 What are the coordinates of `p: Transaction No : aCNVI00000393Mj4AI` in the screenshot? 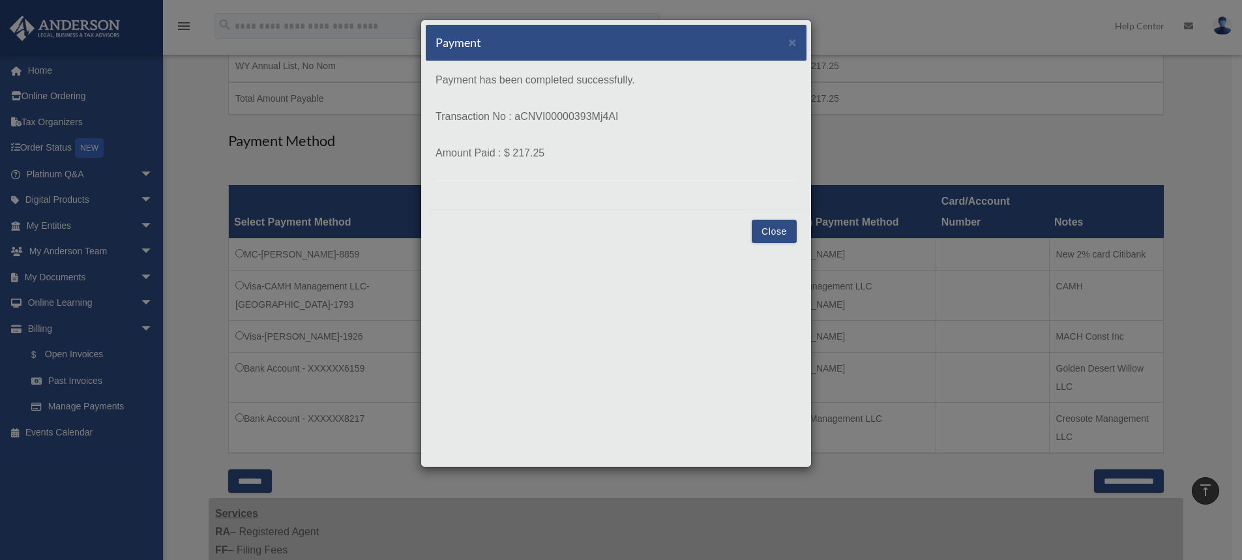 It's located at (616, 117).